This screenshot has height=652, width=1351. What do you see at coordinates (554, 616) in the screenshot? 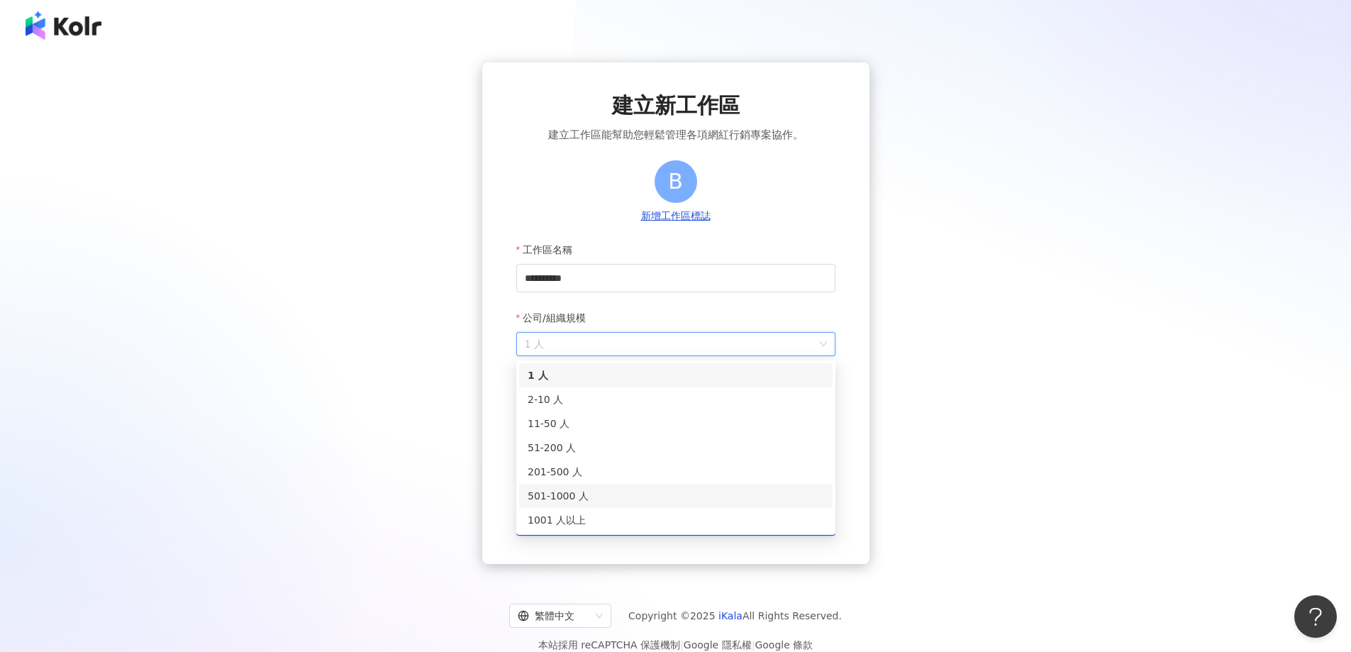
I see `div: 繁體中文` at bounding box center [554, 616].